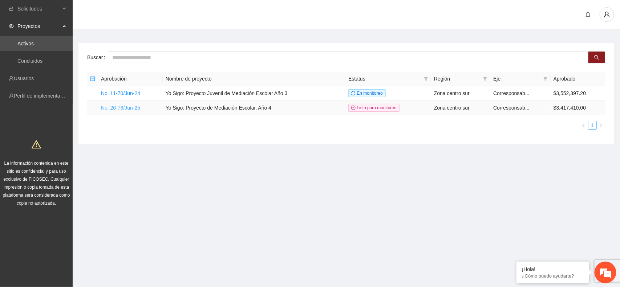 The image size is (620, 287). What do you see at coordinates (607, 15) in the screenshot?
I see `button: user` at bounding box center [607, 15].